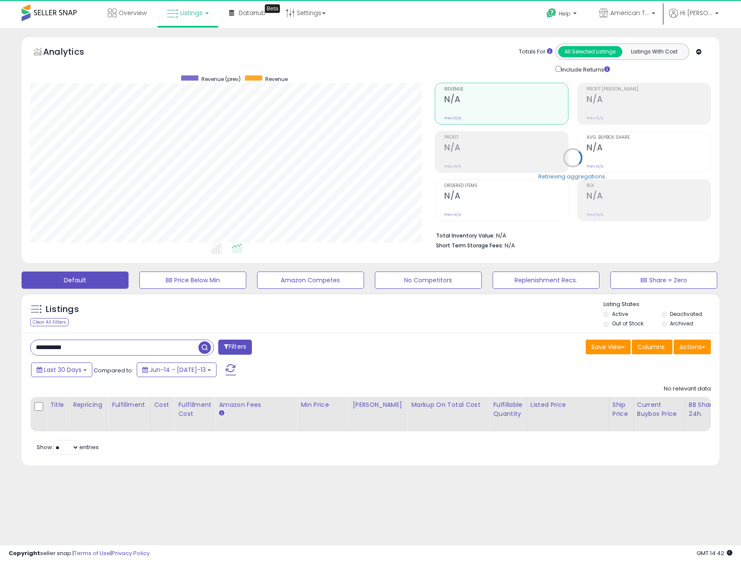 Image resolution: width=741 pixels, height=562 pixels. I want to click on div: Clear All Filters, so click(49, 322).